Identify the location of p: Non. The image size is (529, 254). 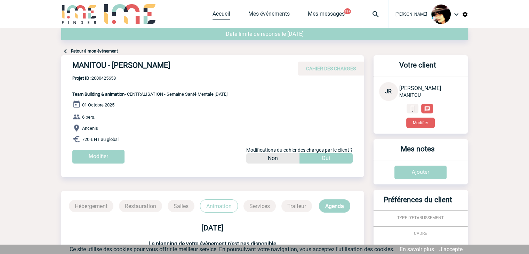
(273, 158).